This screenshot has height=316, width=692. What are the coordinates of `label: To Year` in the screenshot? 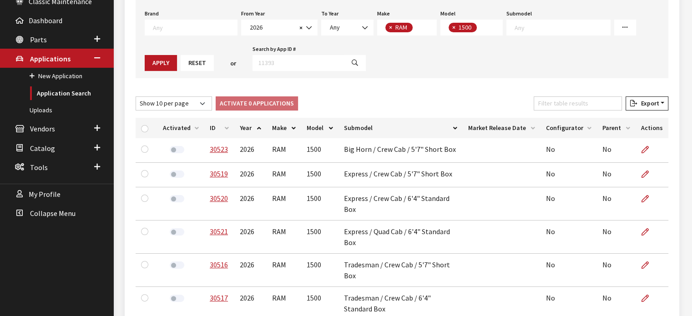 It's located at (330, 14).